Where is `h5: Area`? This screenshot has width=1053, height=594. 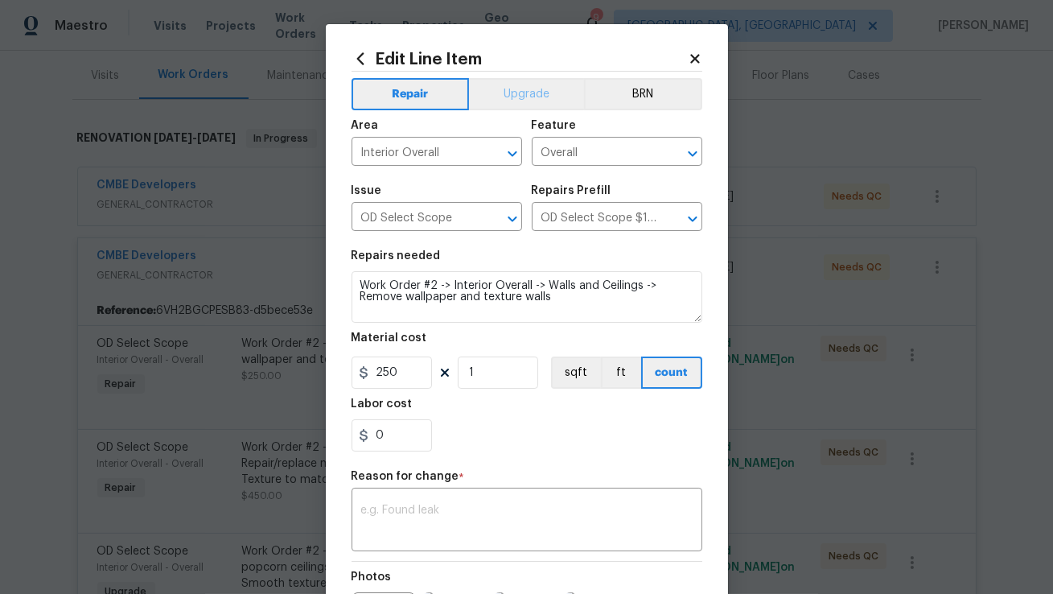
h5: Area is located at coordinates (365, 126).